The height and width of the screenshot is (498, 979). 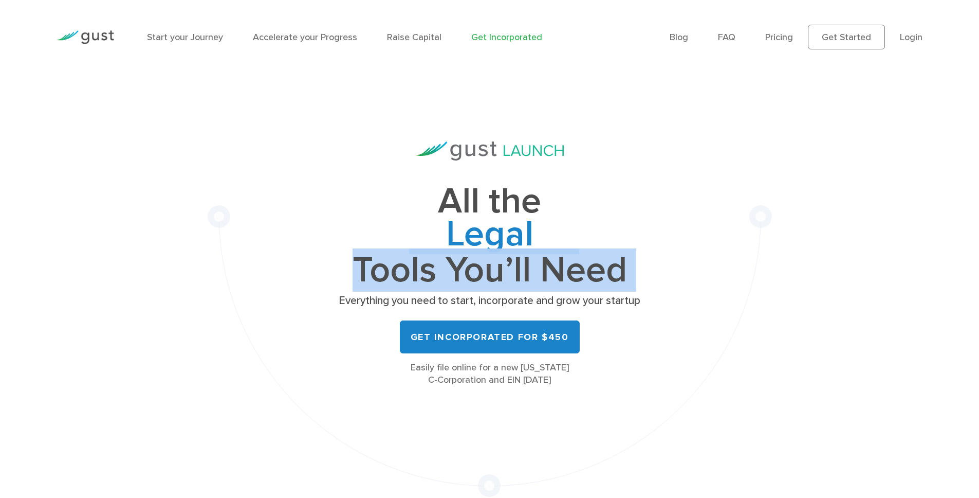 What do you see at coordinates (490, 337) in the screenshot?
I see `a: Get Incorporated for $450` at bounding box center [490, 337].